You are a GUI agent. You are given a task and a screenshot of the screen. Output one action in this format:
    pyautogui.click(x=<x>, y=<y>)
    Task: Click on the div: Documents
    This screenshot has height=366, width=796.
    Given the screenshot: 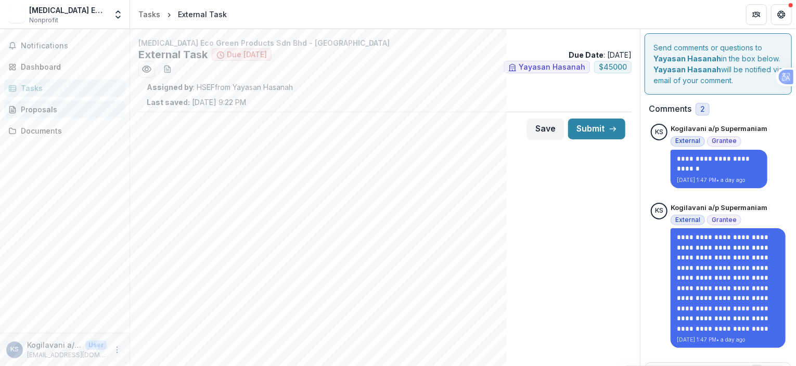 What is the action you would take?
    pyautogui.click(x=69, y=131)
    